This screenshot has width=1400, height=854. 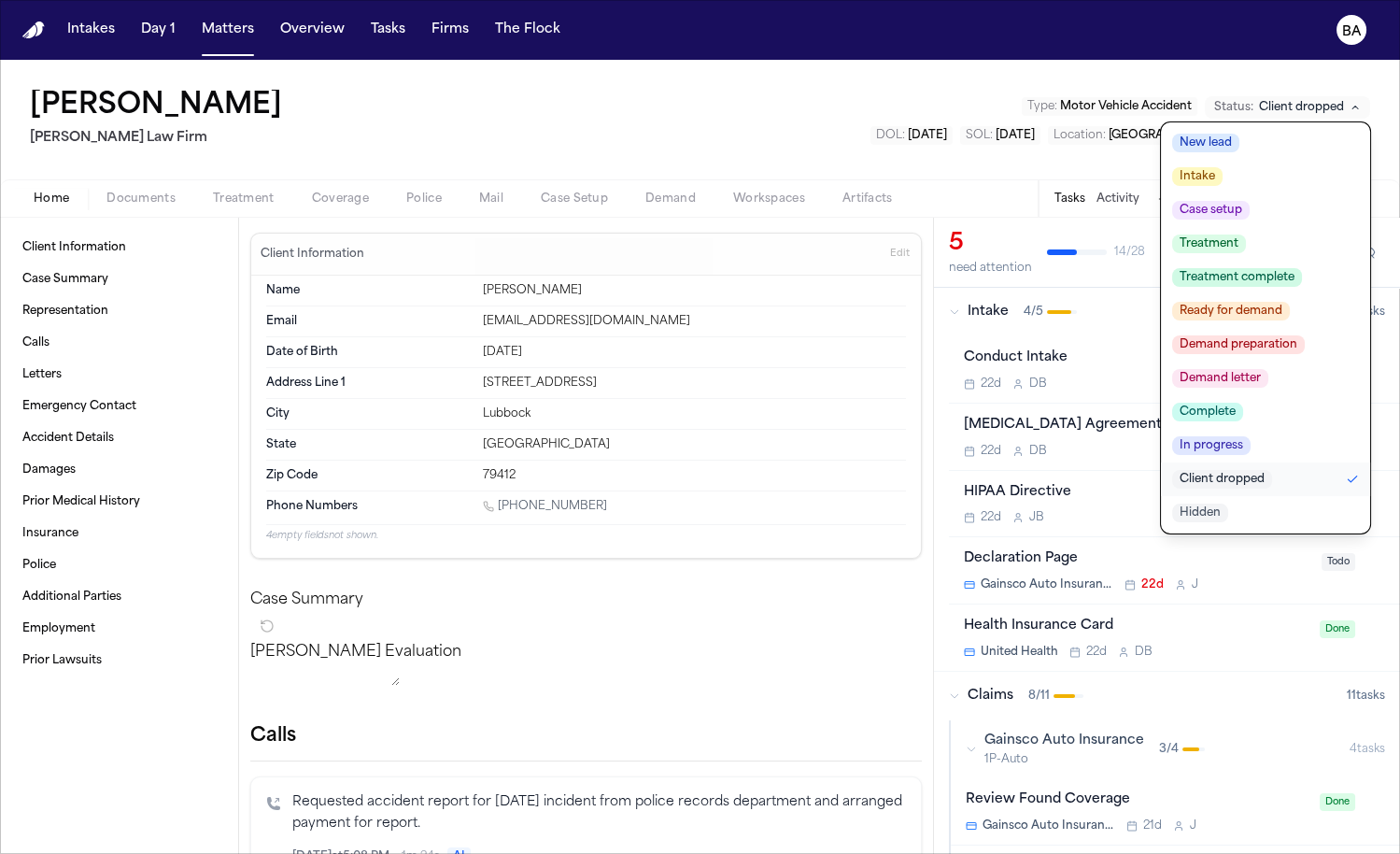 What do you see at coordinates (118, 247) in the screenshot?
I see `a: Client Information` at bounding box center [118, 247].